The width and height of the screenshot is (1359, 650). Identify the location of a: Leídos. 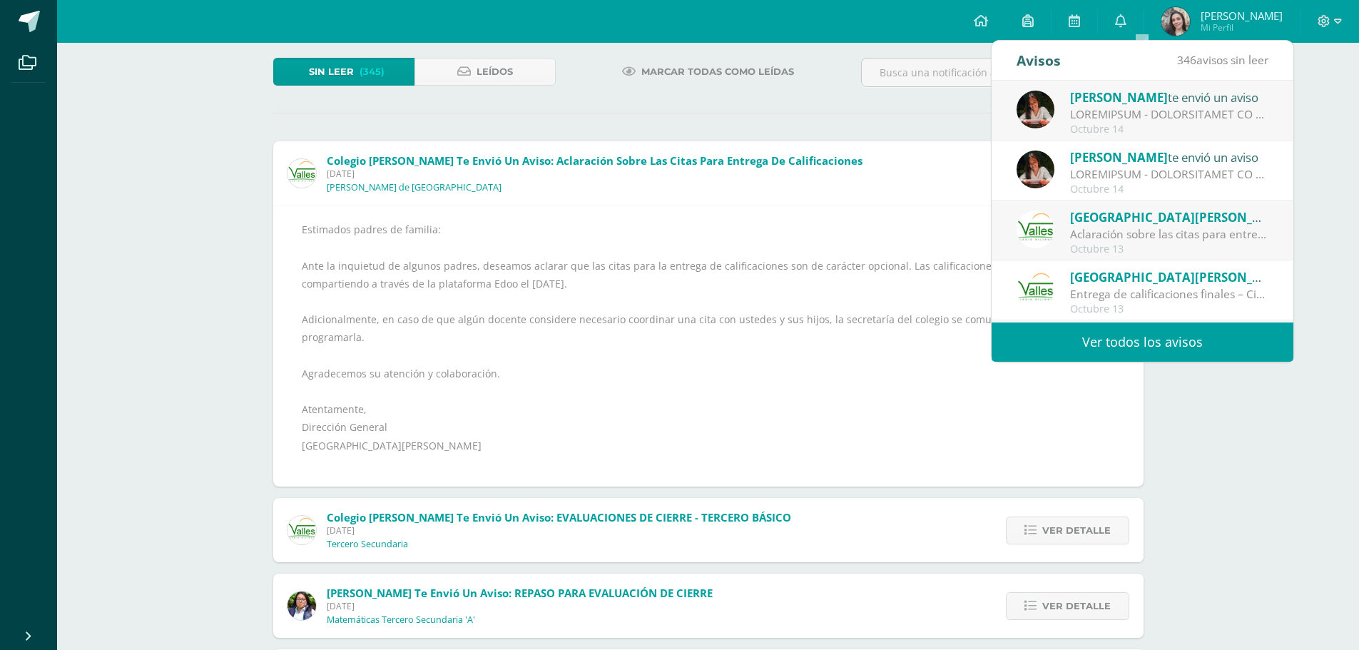
(485, 71).